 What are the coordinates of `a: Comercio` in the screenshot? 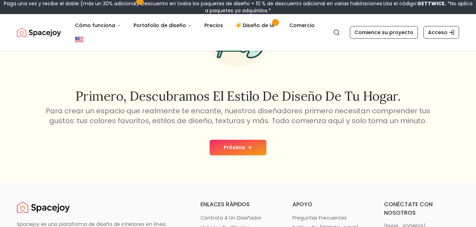 It's located at (302, 25).